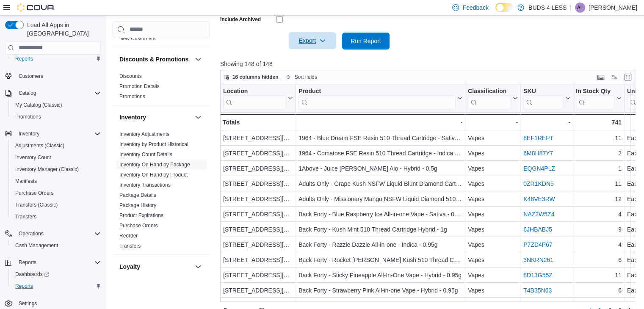 This screenshot has height=309, width=644. What do you see at coordinates (133, 117) in the screenshot?
I see `h3: Inventory` at bounding box center [133, 117].